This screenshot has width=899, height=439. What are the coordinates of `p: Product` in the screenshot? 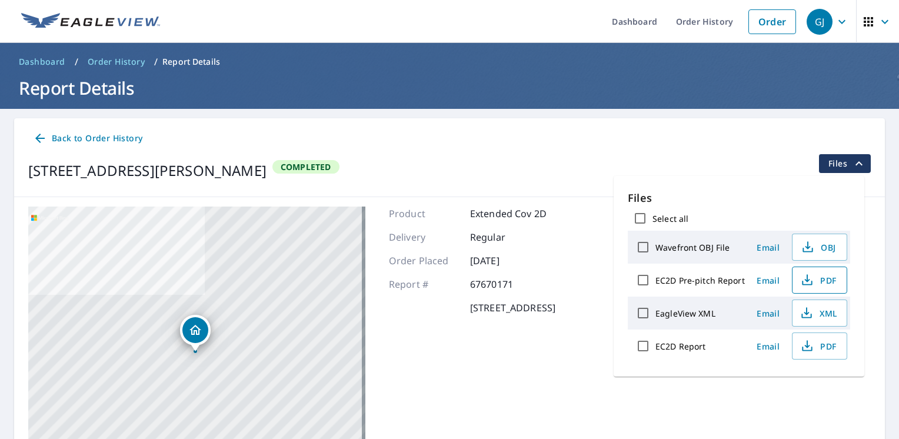 It's located at (424, 214).